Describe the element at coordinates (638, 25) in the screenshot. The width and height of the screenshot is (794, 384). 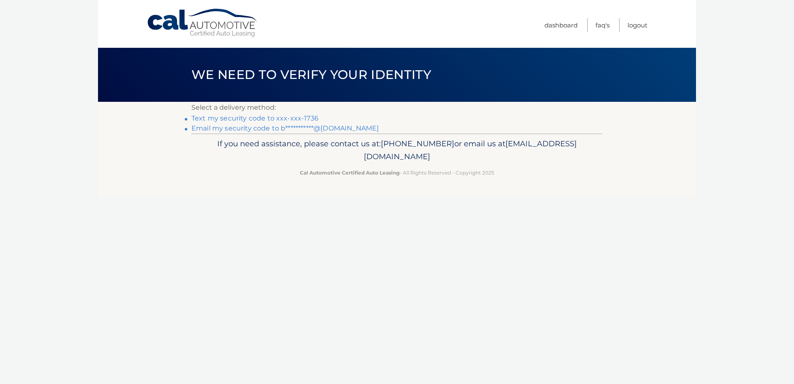
I see `a: Logout` at that location.